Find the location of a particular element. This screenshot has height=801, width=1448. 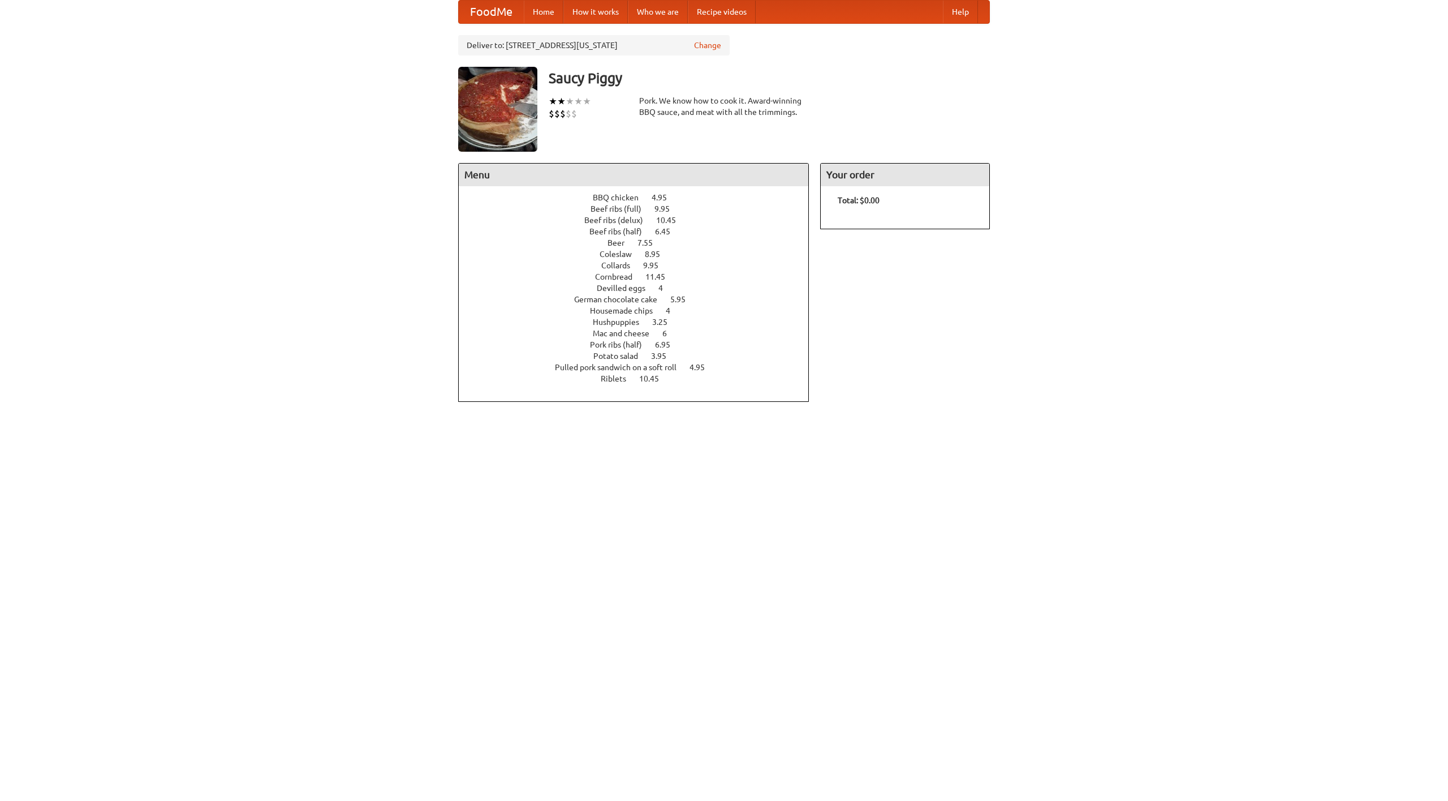

div: Pork. We know how to cook it. Award-winning BBQ sauce, and meat with all the trimmings. is located at coordinates (724, 106).